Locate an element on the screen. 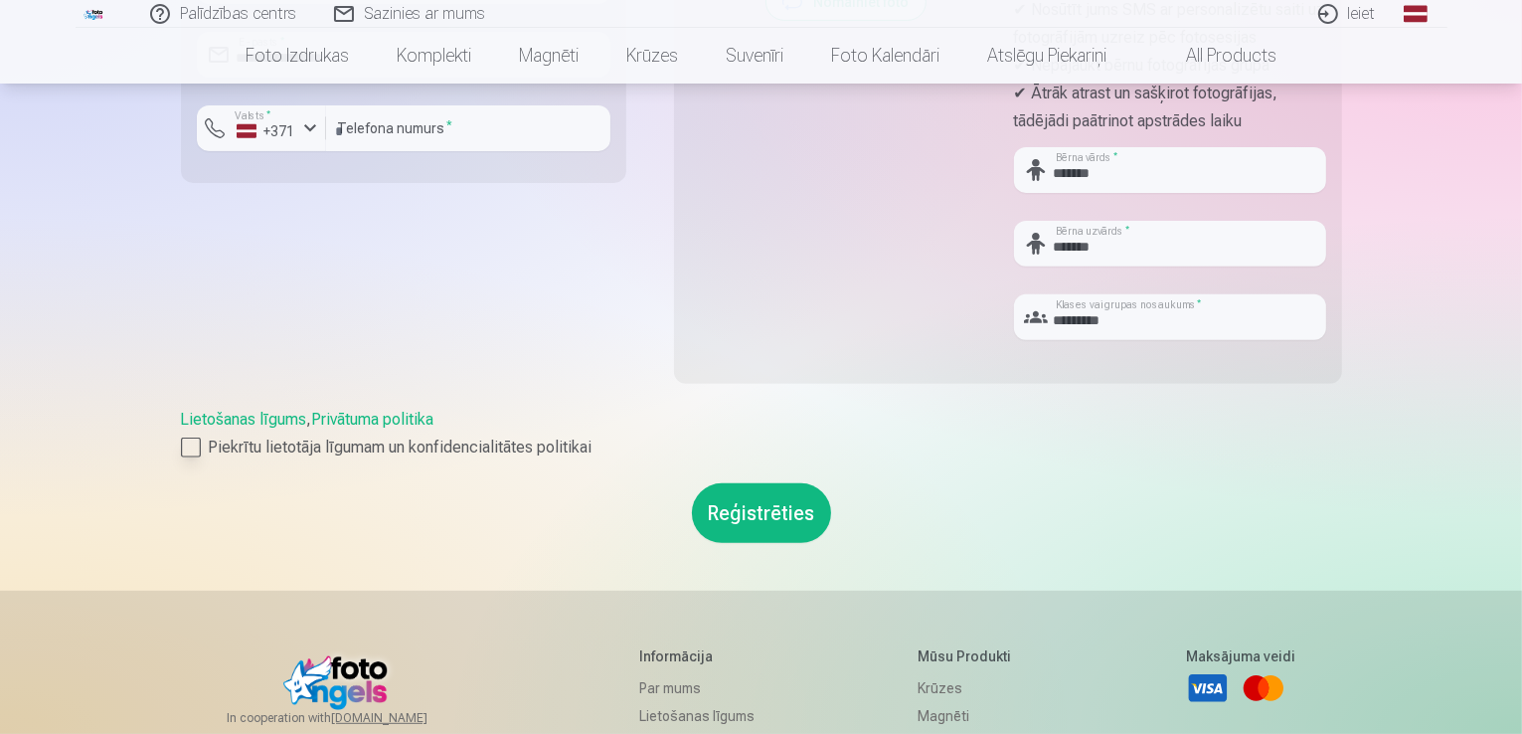  div: +371 is located at coordinates (267, 131).